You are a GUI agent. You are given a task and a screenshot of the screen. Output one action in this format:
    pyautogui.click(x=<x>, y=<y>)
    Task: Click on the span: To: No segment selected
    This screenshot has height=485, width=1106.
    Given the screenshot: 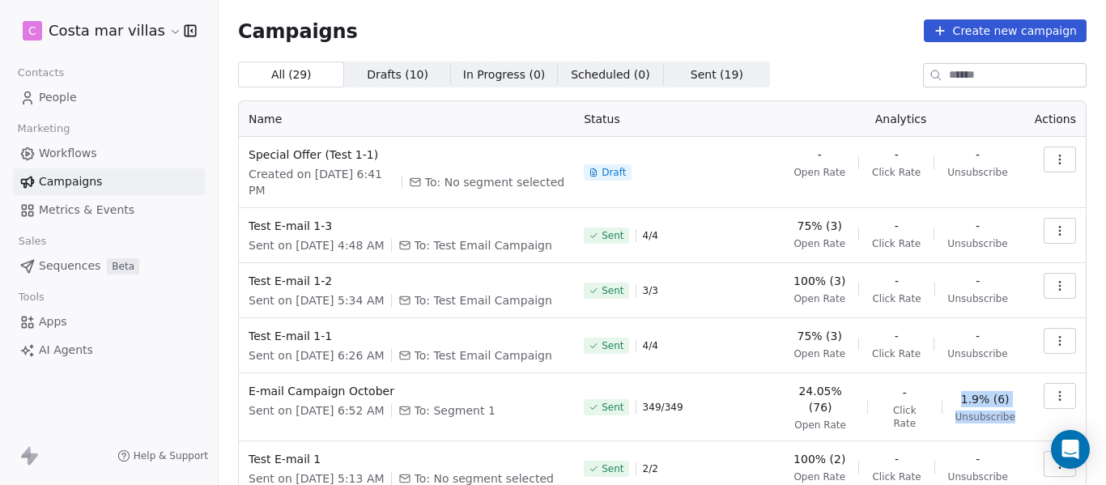 What is the action you would take?
    pyautogui.click(x=495, y=182)
    